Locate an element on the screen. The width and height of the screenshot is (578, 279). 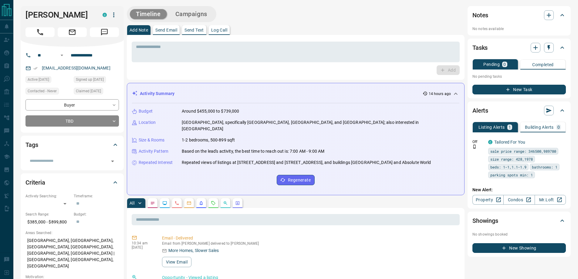
p: $385,000 - $899,800 is located at coordinates (48, 222).